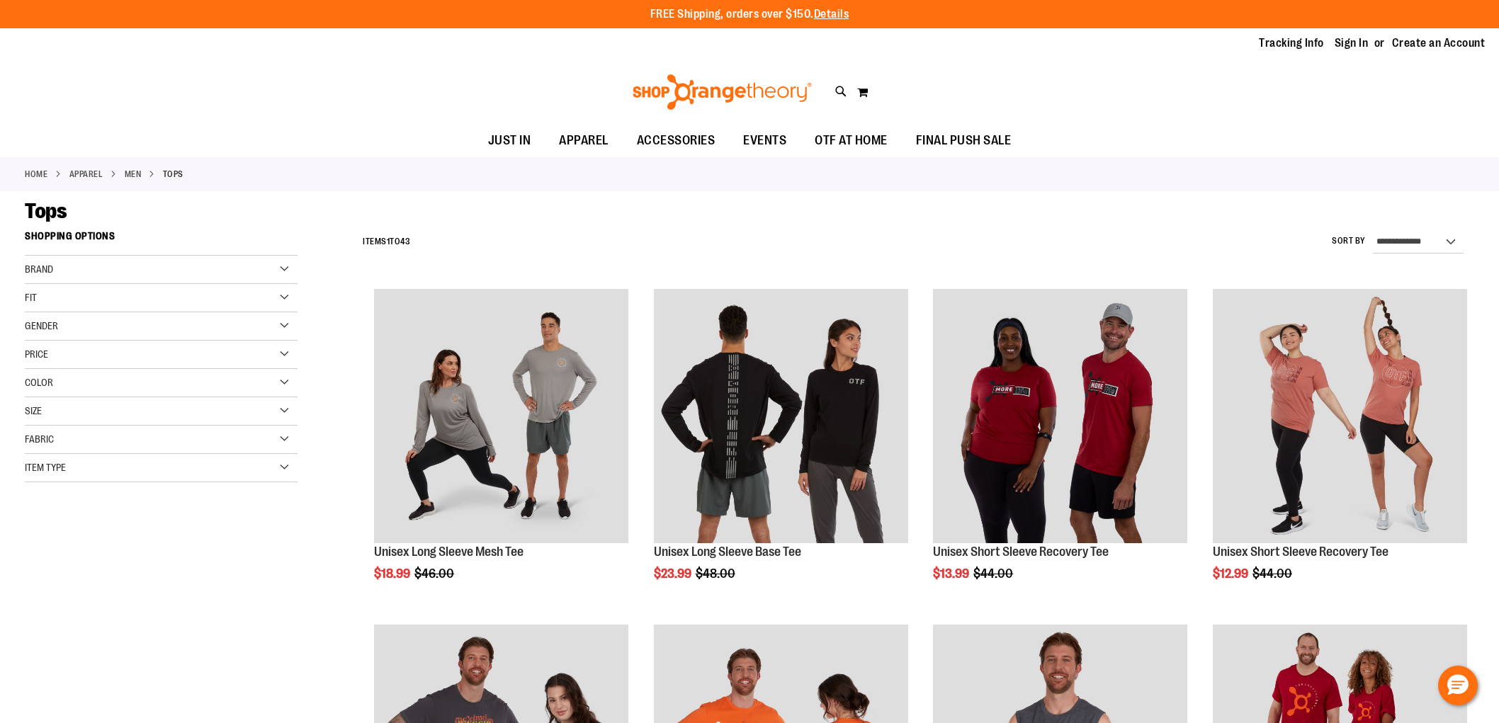 This screenshot has height=723, width=1499. I want to click on span: $12.99, so click(1231, 574).